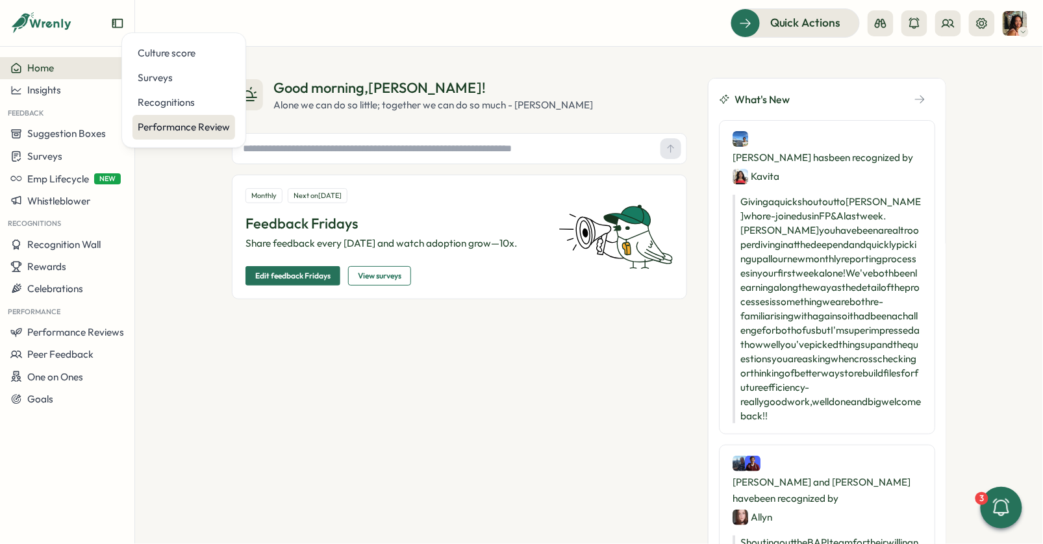  Describe the element at coordinates (184, 103) in the screenshot. I see `div: Recognitions` at that location.